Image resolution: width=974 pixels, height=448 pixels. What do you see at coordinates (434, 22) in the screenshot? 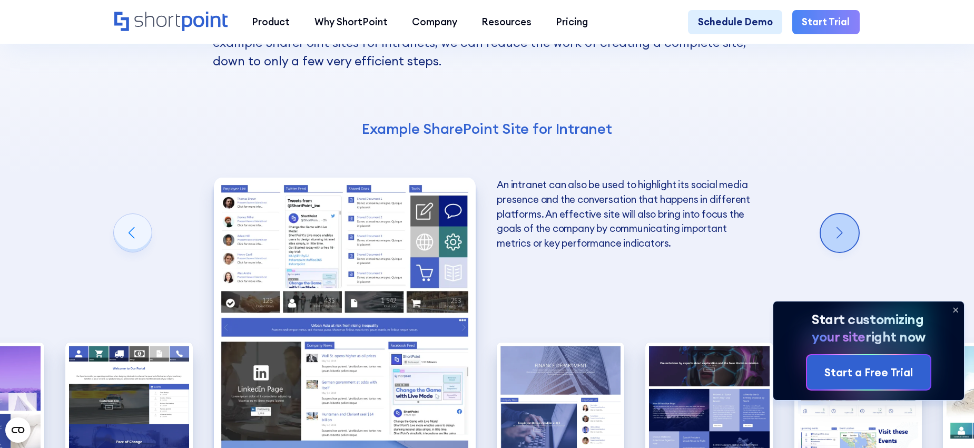
I see `div: Company` at bounding box center [434, 22].